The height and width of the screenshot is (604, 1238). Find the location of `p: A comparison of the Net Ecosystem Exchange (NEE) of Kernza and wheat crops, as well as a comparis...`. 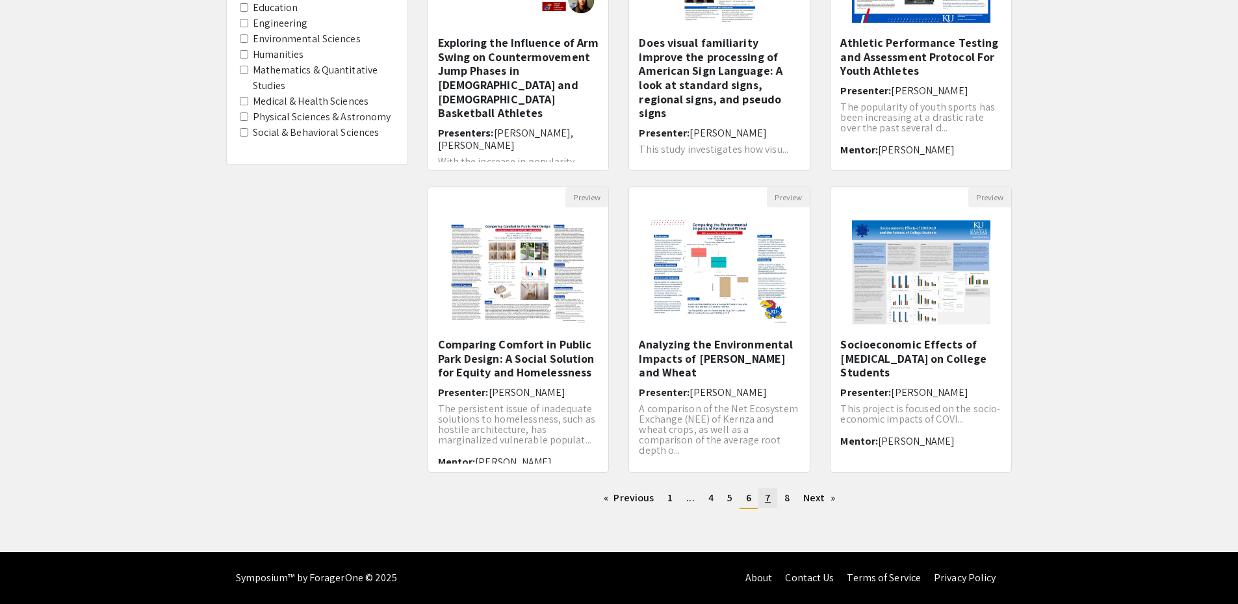

p: A comparison of the Net Ecosystem Exchange (NEE) of Kernza and wheat crops, as well as a comparis... is located at coordinates (719, 430).